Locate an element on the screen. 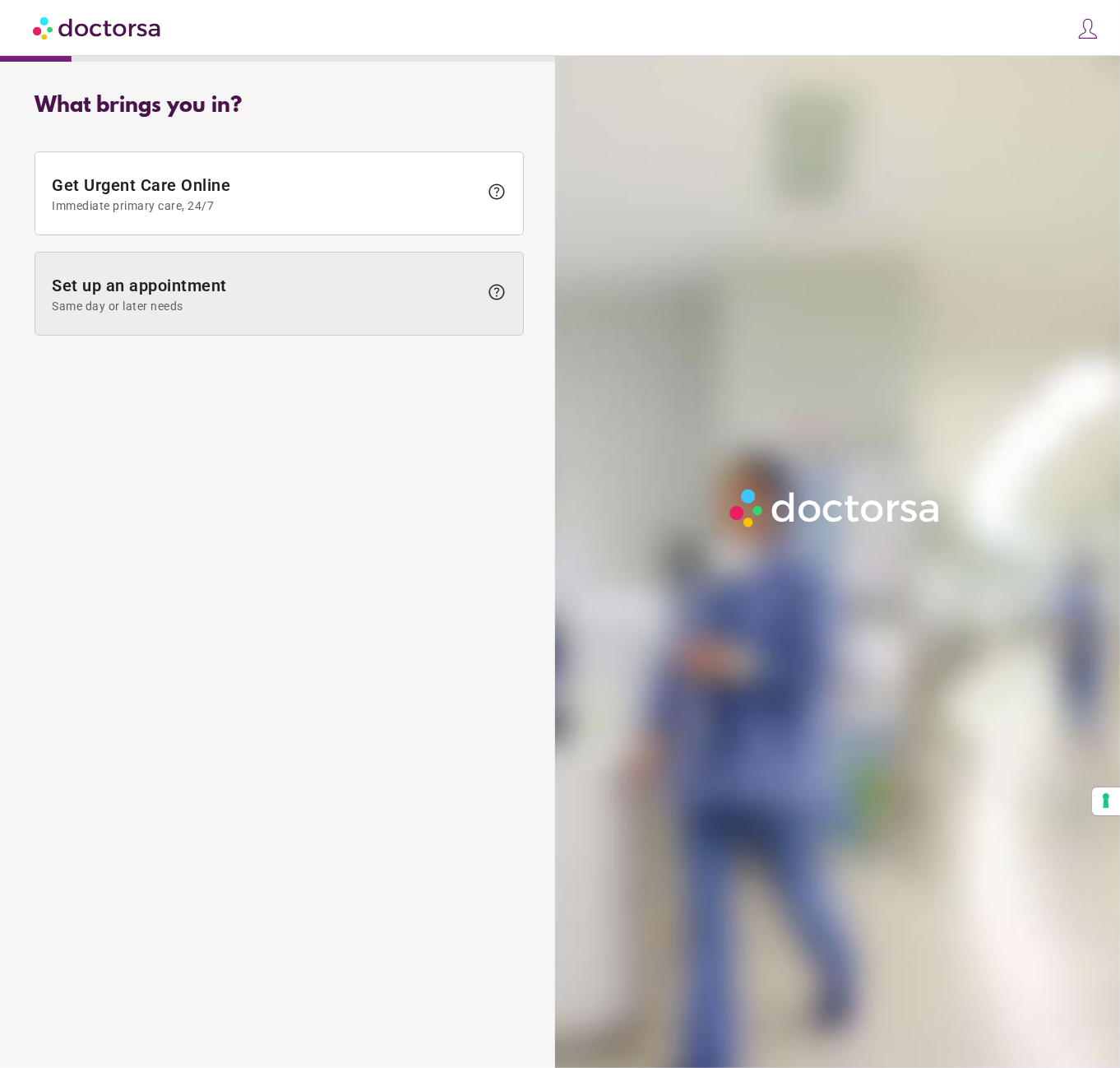 Image resolution: width=1120 pixels, height=1068 pixels. span: Set up an appointment is located at coordinates (265, 293).